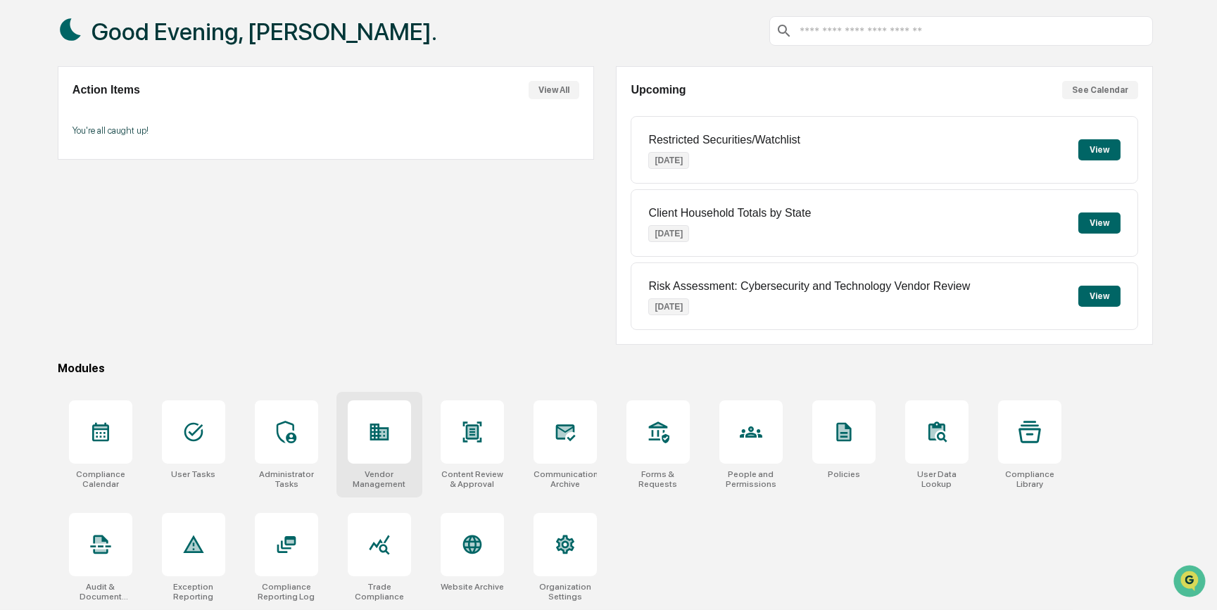  What do you see at coordinates (52, 184) in the screenshot?
I see `a: 🖐️Preclearance` at bounding box center [52, 184].